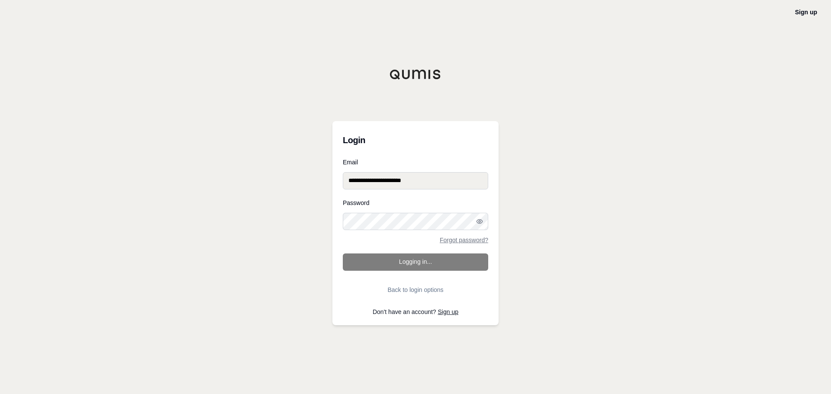 The height and width of the screenshot is (394, 831). Describe the element at coordinates (415, 74) in the screenshot. I see `img: Qumis` at that location.